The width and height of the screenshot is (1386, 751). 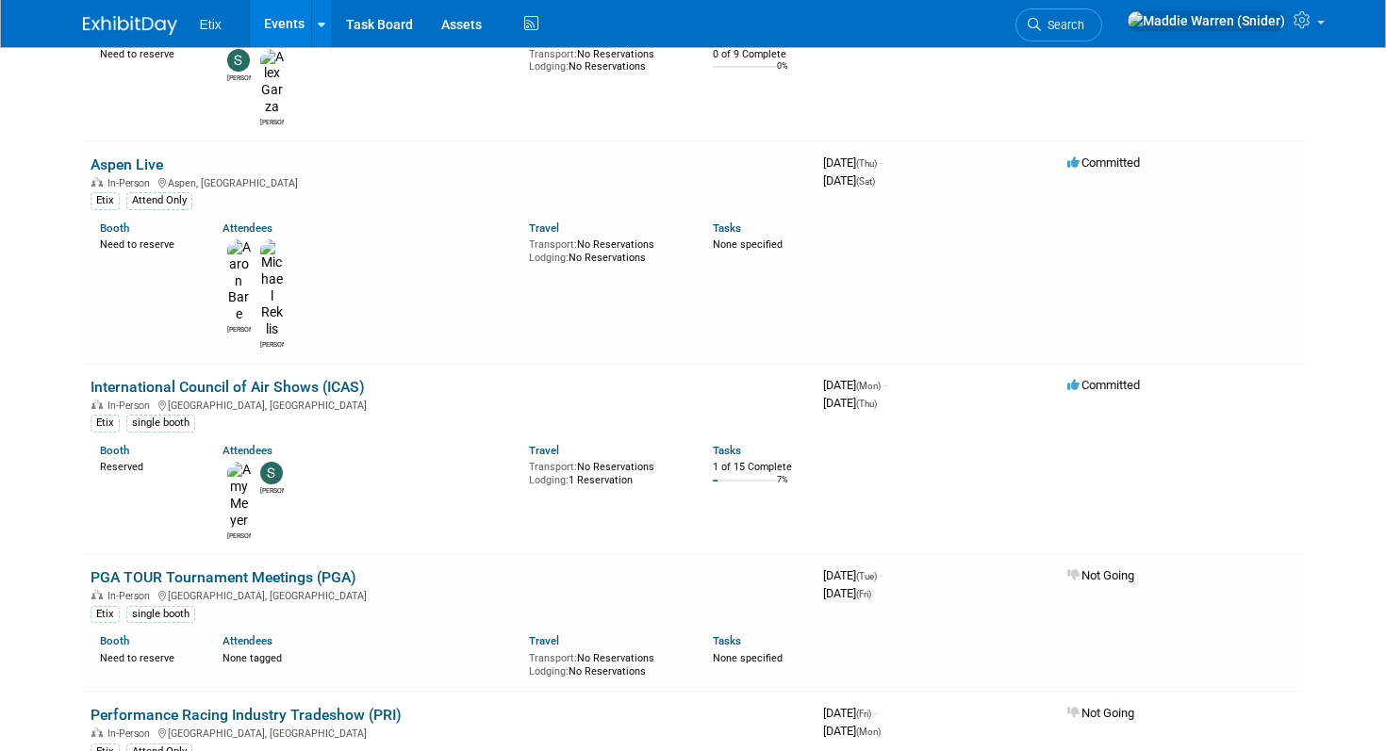 What do you see at coordinates (238, 535) in the screenshot?
I see `div: Amy Meyer` at bounding box center [238, 535].